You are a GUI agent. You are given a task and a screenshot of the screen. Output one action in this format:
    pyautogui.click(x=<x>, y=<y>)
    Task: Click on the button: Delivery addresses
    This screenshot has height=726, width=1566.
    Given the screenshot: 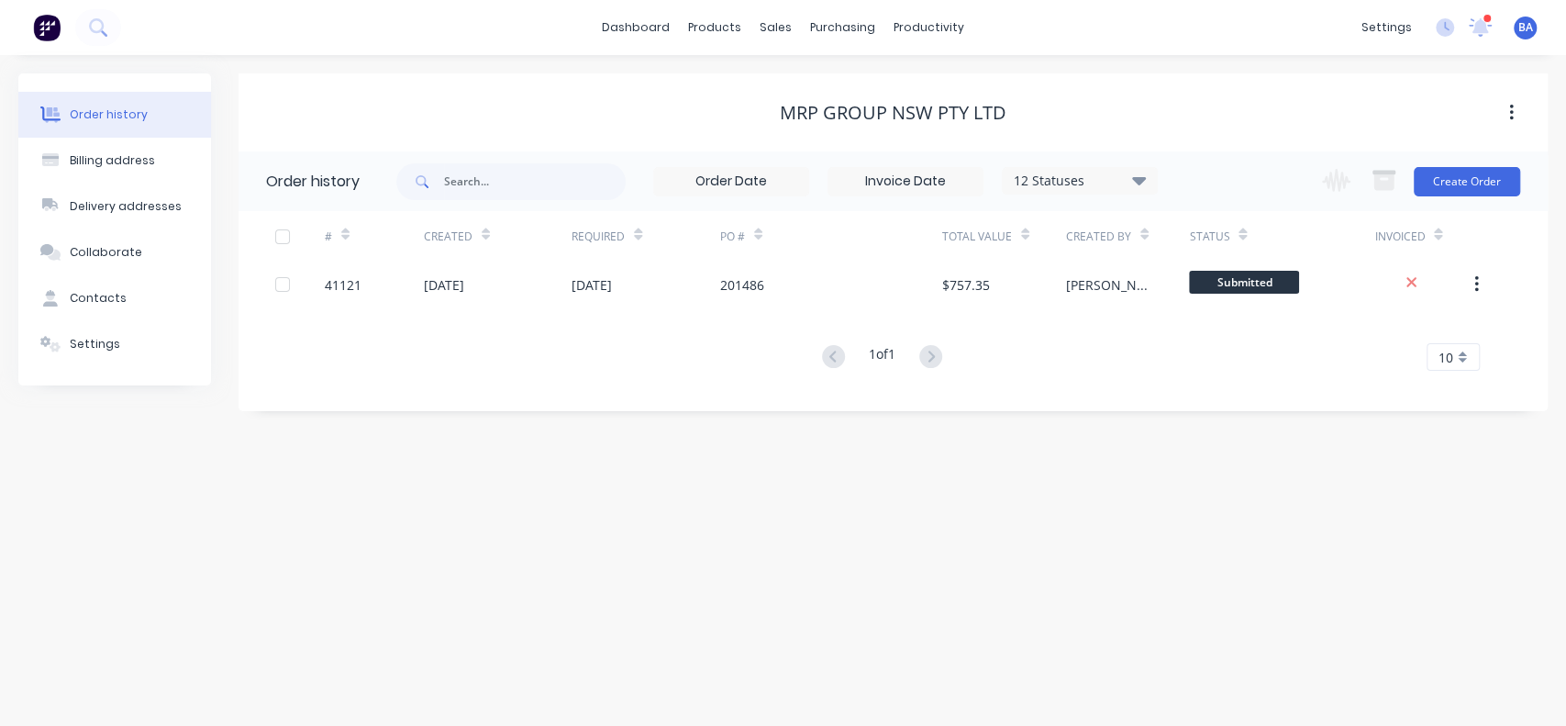 What is the action you would take?
    pyautogui.click(x=115, y=206)
    